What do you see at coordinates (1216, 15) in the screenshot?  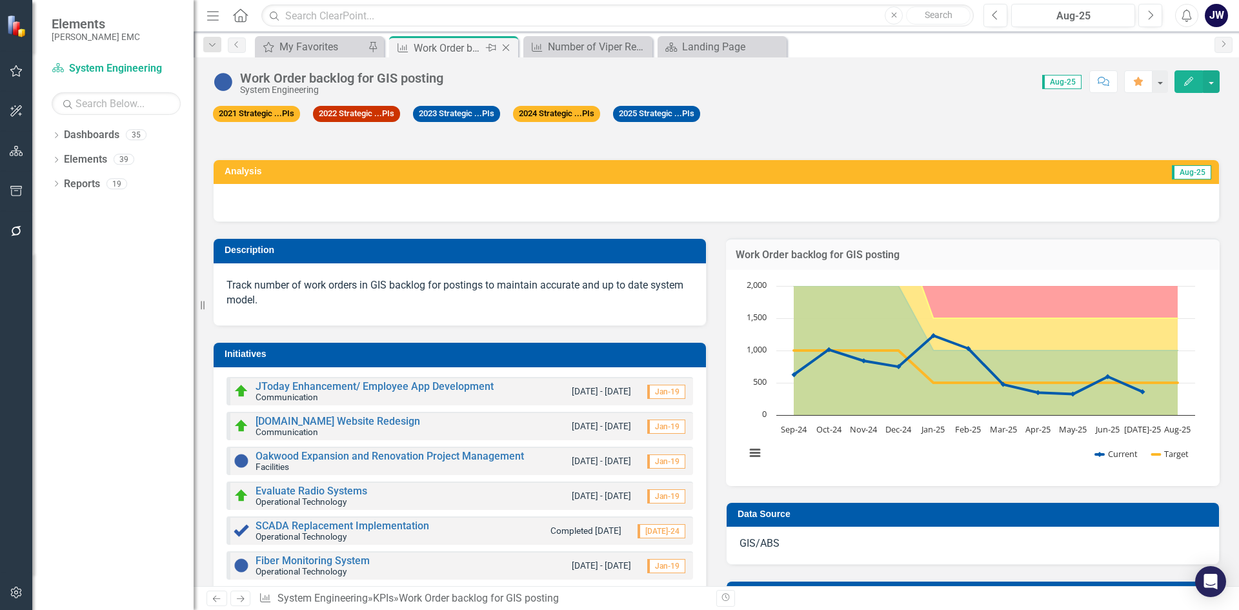 I see `div: JW` at bounding box center [1216, 15].